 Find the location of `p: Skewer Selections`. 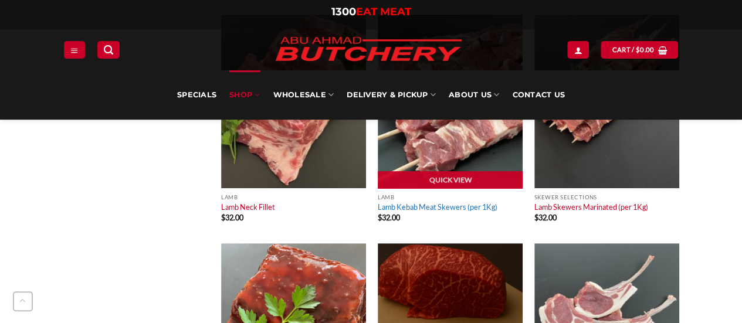

p: Skewer Selections is located at coordinates (606, 197).